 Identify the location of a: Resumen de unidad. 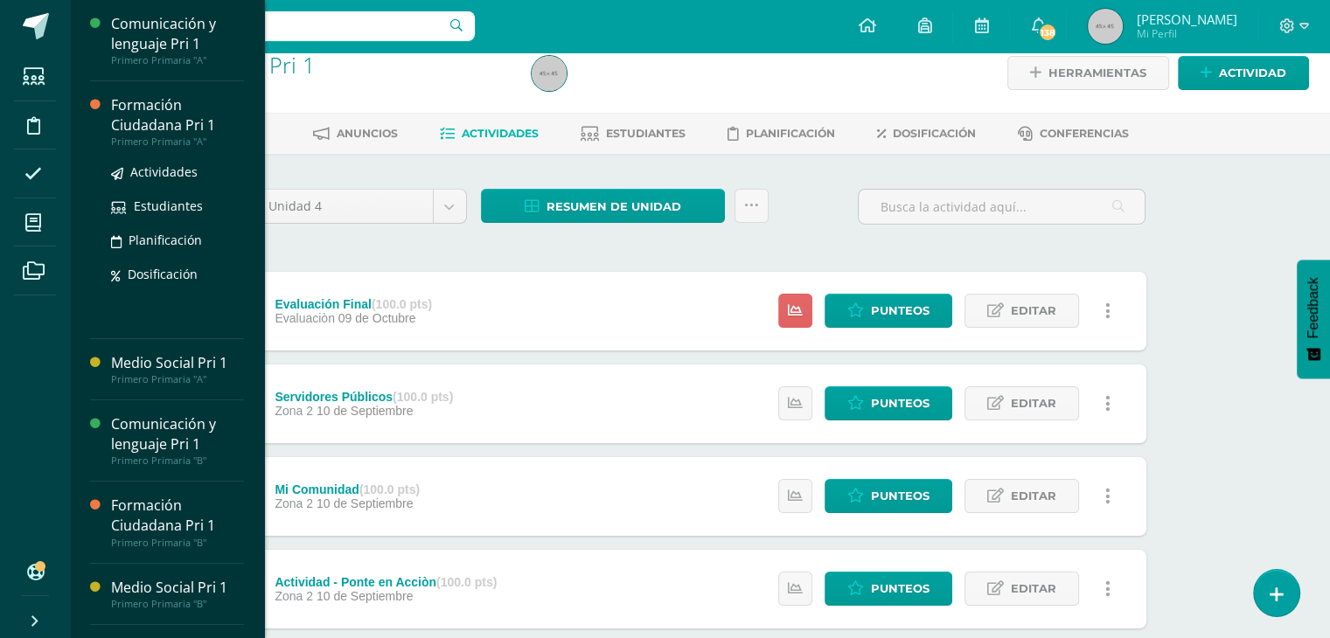
(602, 205).